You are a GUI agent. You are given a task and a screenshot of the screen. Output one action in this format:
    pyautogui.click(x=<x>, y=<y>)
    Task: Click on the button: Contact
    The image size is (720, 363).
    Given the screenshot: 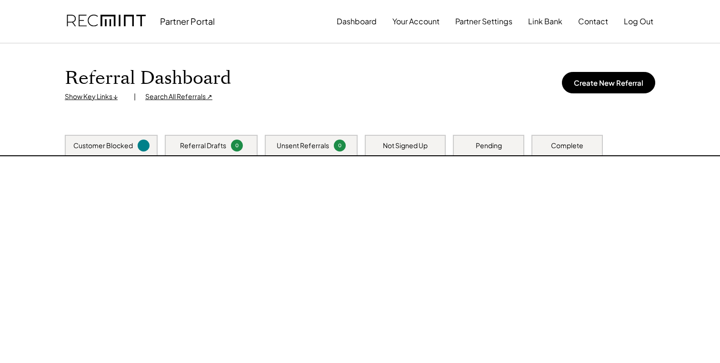 What is the action you would take?
    pyautogui.click(x=593, y=21)
    